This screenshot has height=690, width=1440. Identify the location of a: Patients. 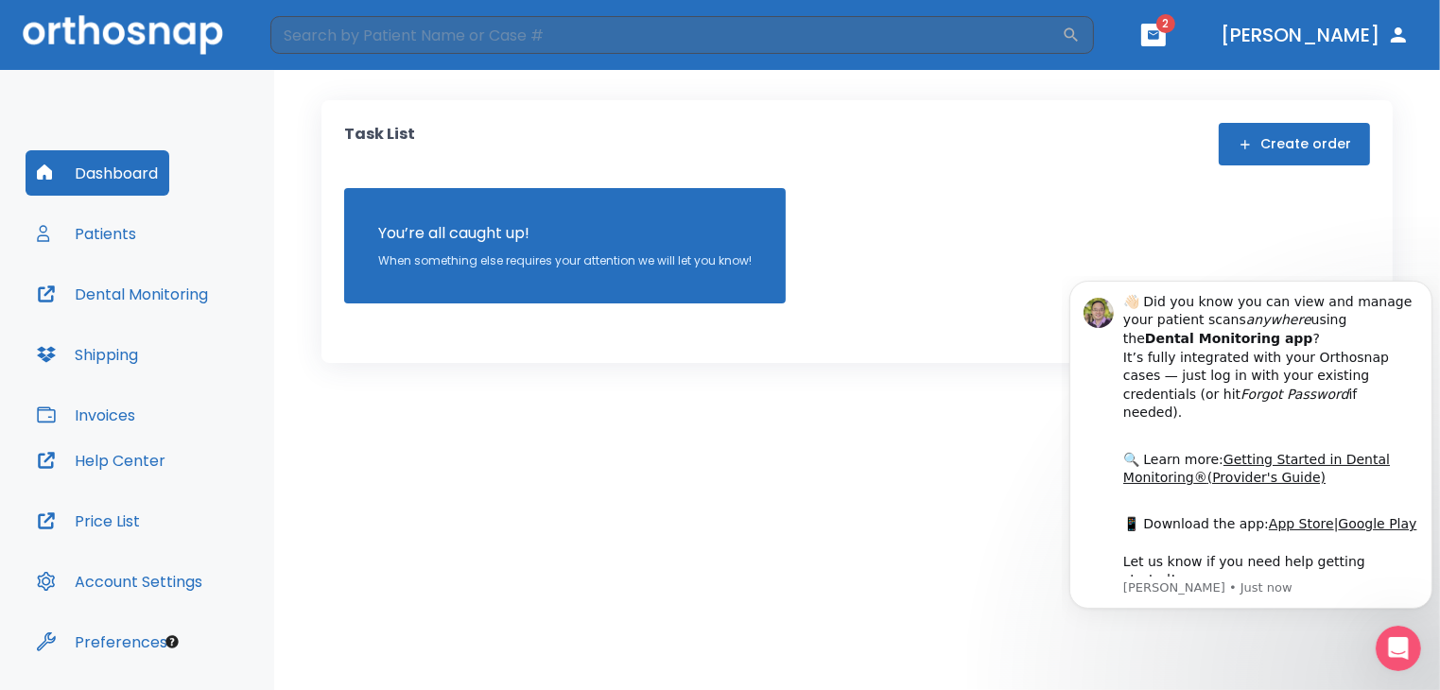
(86, 234).